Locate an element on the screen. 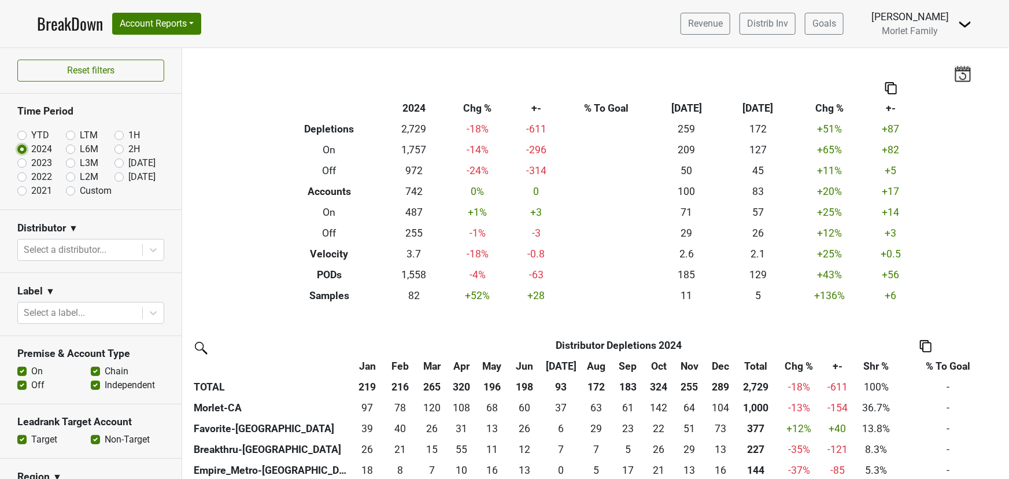 This screenshot has height=479, width=1009. td: 50 is located at coordinates (687, 171).